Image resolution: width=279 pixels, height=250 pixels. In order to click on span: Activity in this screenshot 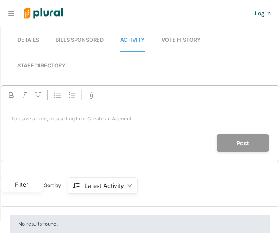, I will do `click(132, 40)`.